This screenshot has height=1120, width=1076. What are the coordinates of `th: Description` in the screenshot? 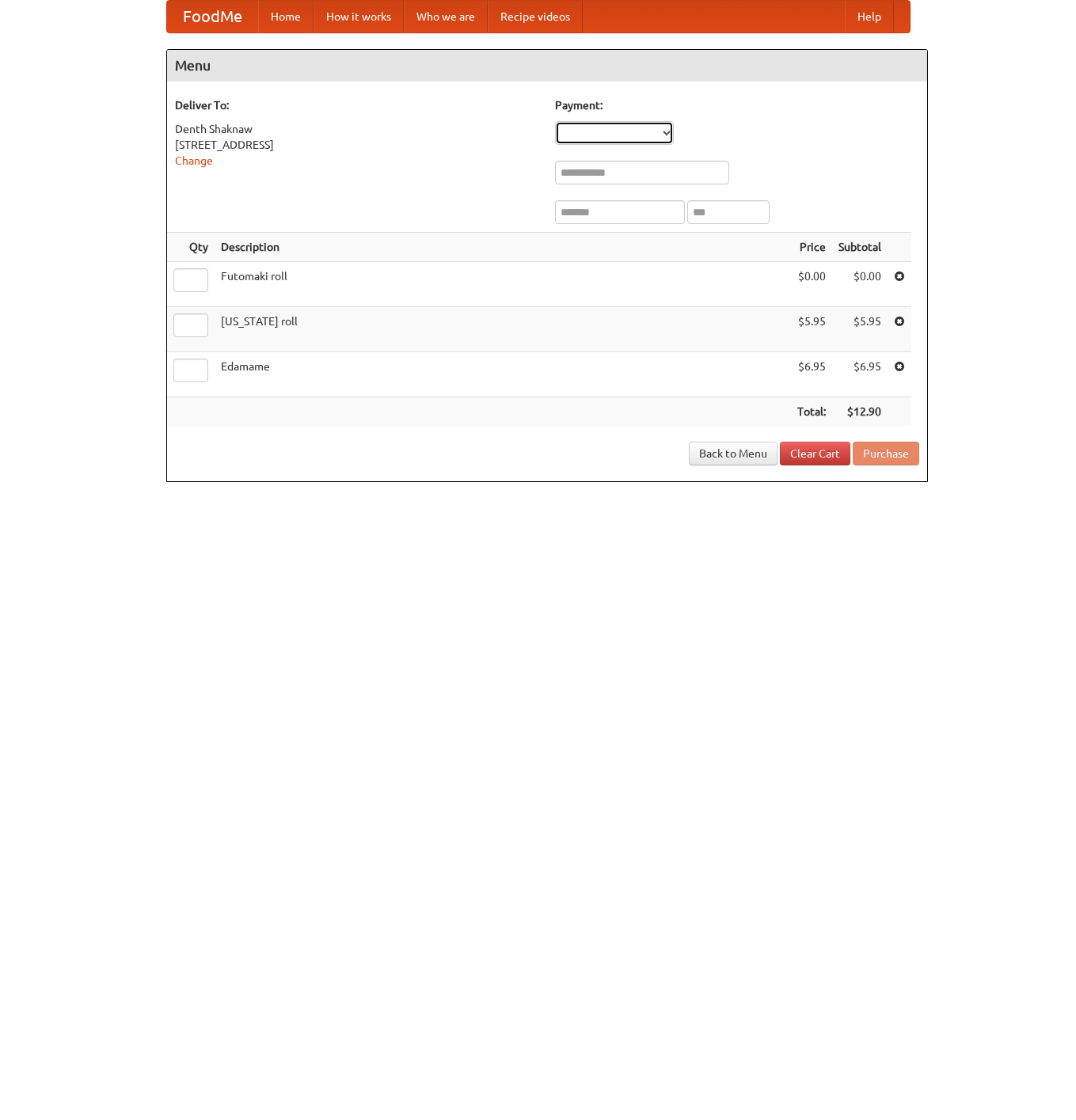 It's located at (503, 247).